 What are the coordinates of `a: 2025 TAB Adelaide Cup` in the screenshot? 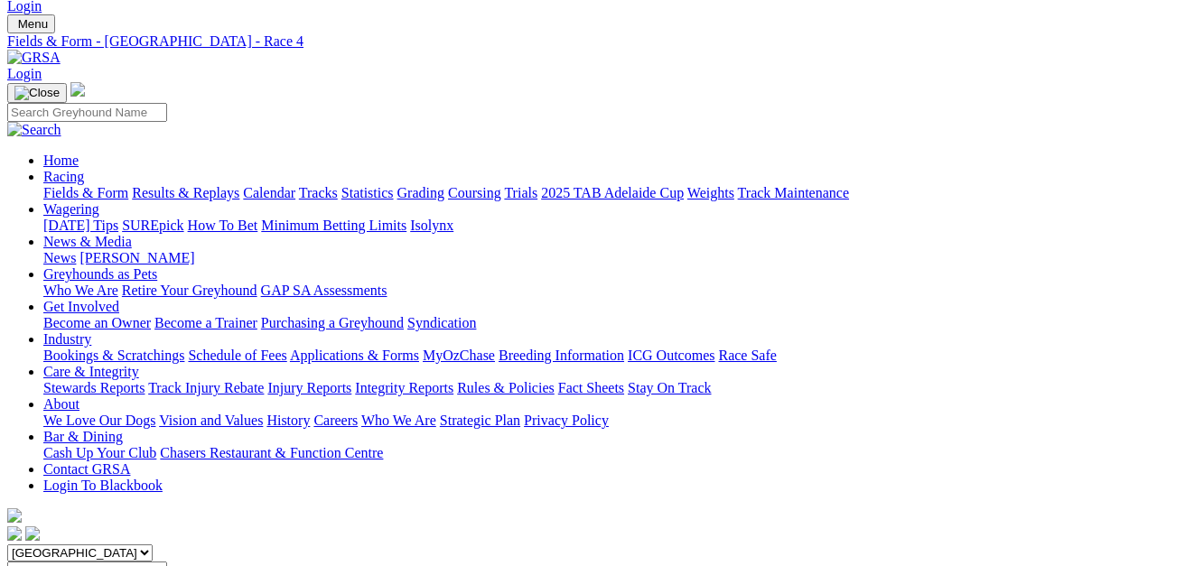 It's located at (613, 192).